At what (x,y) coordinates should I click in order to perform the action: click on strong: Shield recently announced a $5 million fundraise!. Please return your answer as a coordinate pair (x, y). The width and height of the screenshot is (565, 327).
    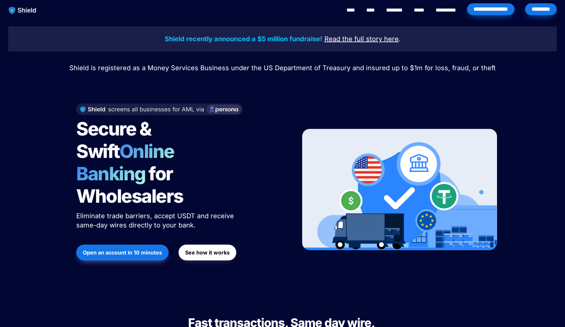
    Looking at the image, I should click on (244, 39).